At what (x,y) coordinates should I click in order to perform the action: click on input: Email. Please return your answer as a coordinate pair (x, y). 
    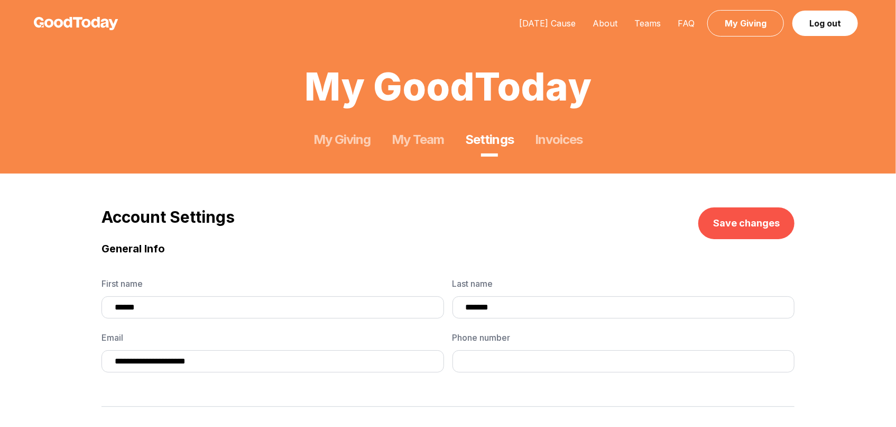
    Looking at the image, I should click on (273, 361).